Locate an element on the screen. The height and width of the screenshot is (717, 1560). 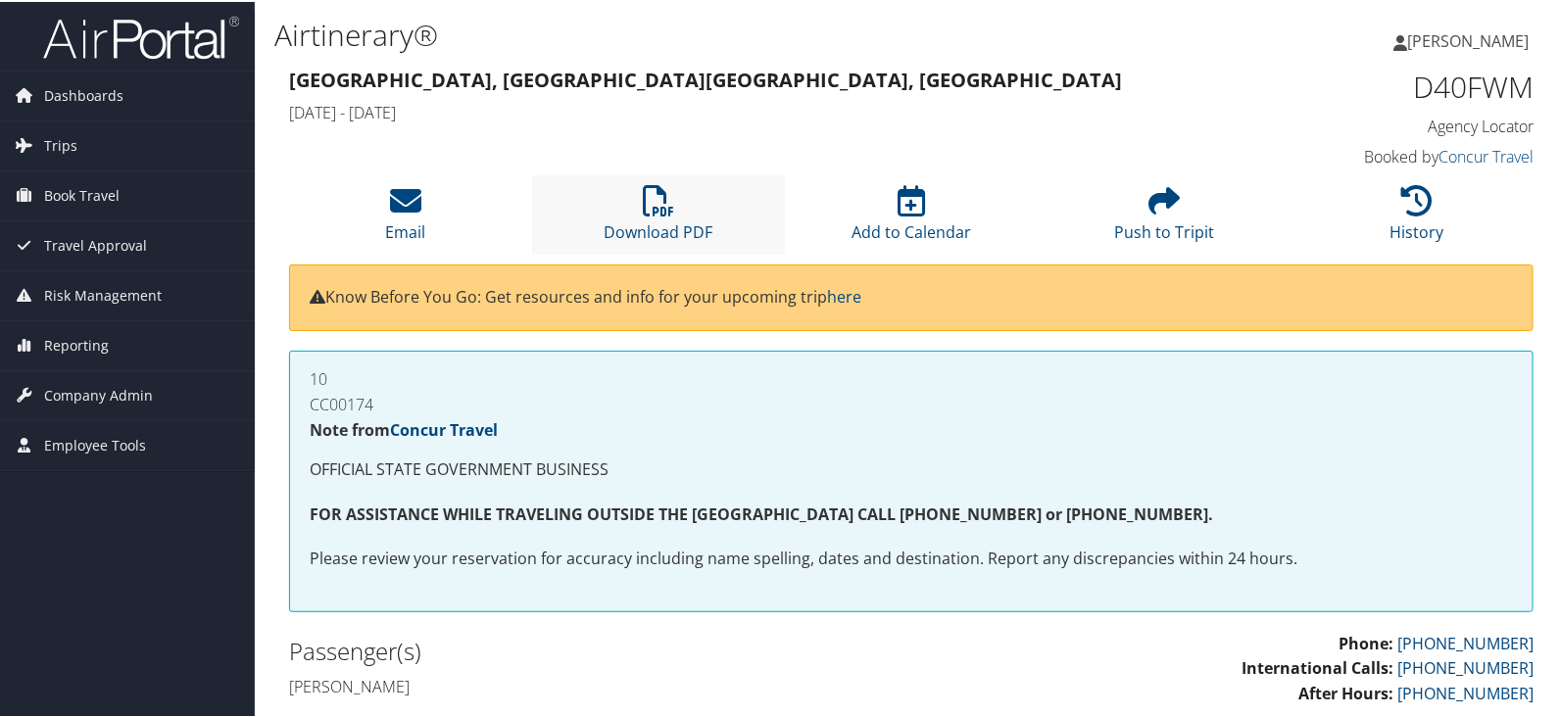
p: Know Before You Go: Get resources and info for your upcoming trip is located at coordinates (911, 296).